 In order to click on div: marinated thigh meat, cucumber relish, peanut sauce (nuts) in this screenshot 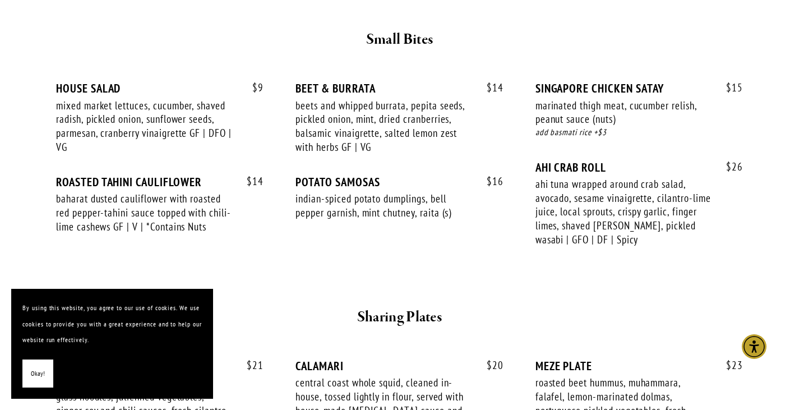, I will do `click(623, 112)`.